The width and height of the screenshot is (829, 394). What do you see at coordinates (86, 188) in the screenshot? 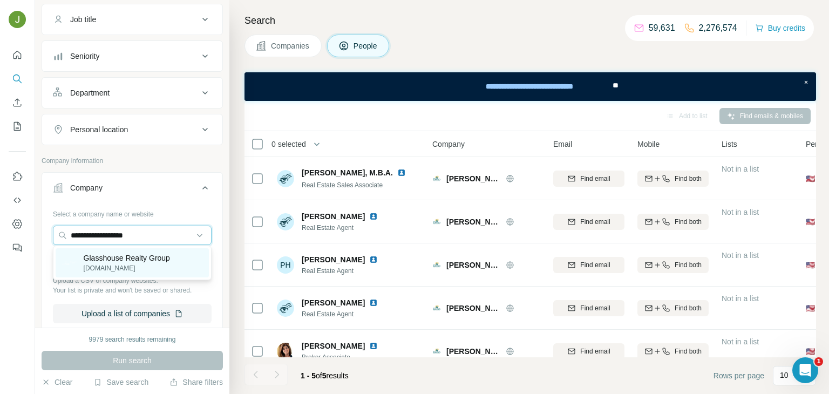
I see `div: Company` at bounding box center [86, 188].